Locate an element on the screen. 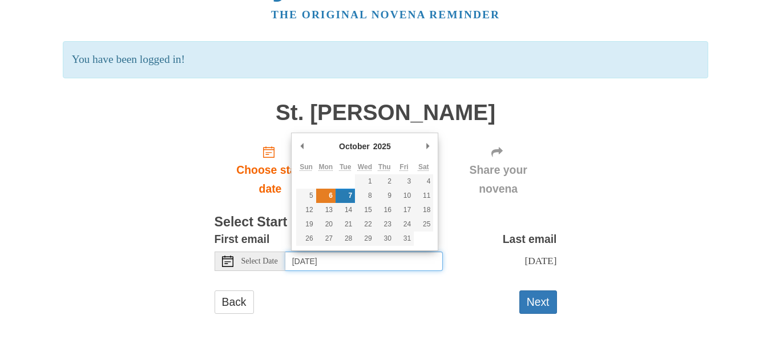 Image resolution: width=771 pixels, height=347 pixels. span: Share your novena is located at coordinates (498, 179).